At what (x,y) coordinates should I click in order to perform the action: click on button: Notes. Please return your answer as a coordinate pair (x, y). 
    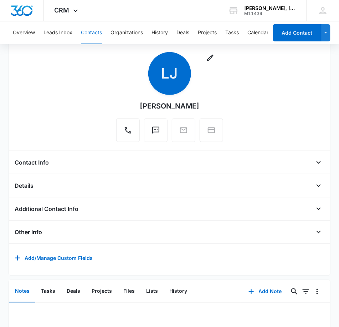
    Looking at the image, I should click on (22, 291).